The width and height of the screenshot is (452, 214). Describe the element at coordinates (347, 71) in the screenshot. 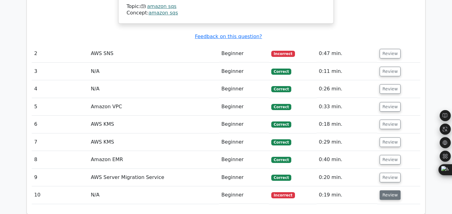

I see `td: 0:11 min.` at that location.